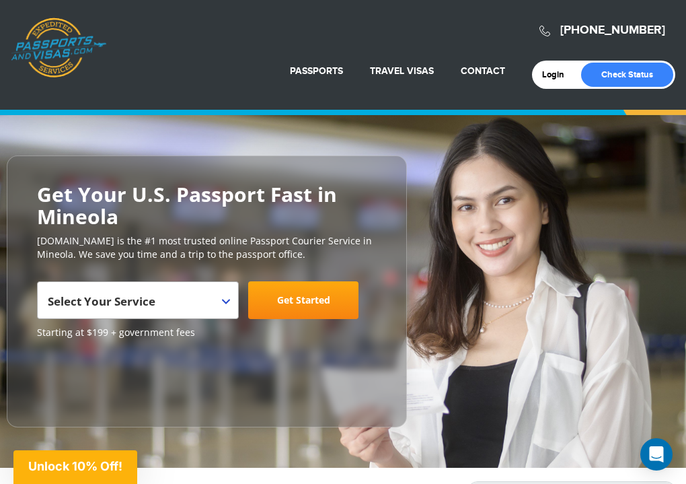 The image size is (686, 484). What do you see at coordinates (207, 205) in the screenshot?
I see `h2: Get Your U.S. Passport Fast in Mineola` at bounding box center [207, 205].